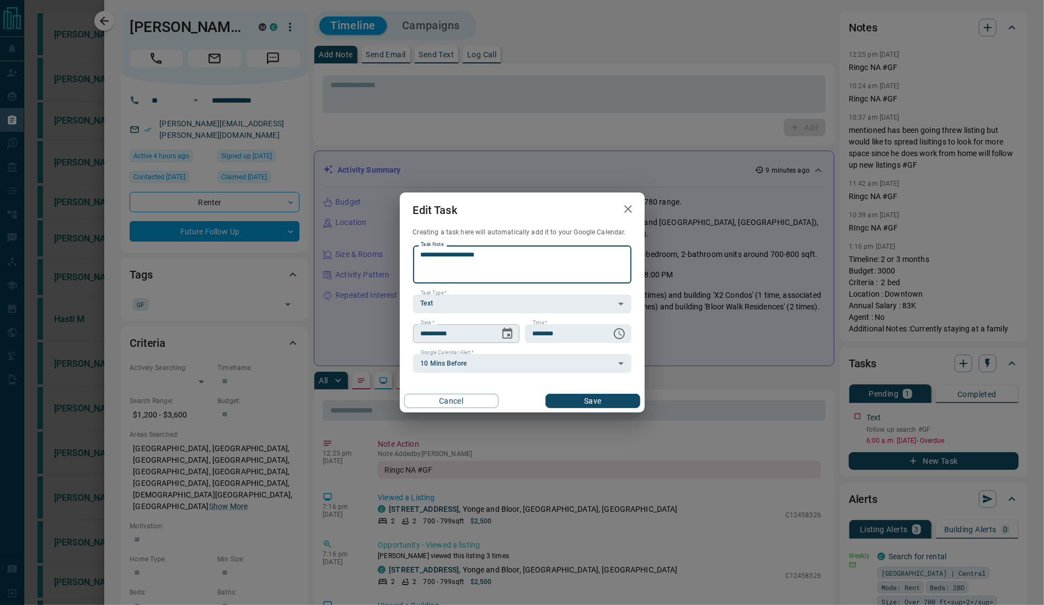 The height and width of the screenshot is (605, 1044). Describe the element at coordinates (507, 334) in the screenshot. I see `button: Choose date, selected date is Oct 15, 2025` at that location.